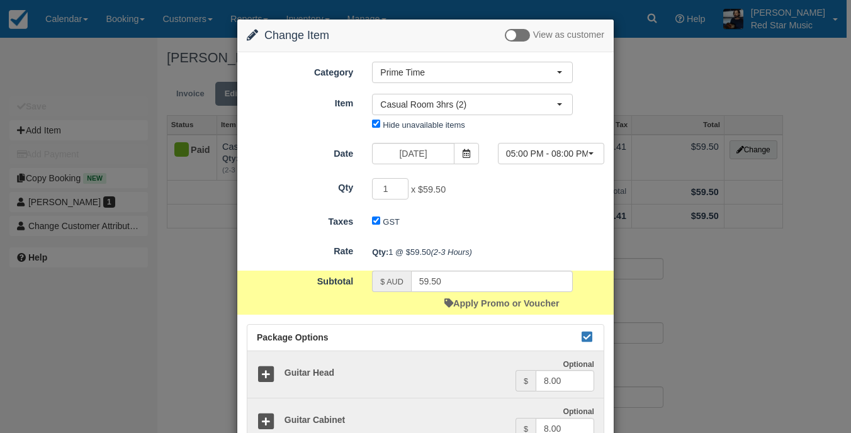 The width and height of the screenshot is (851, 433). What do you see at coordinates (293, 337) in the screenshot?
I see `span: Package Options` at bounding box center [293, 337].